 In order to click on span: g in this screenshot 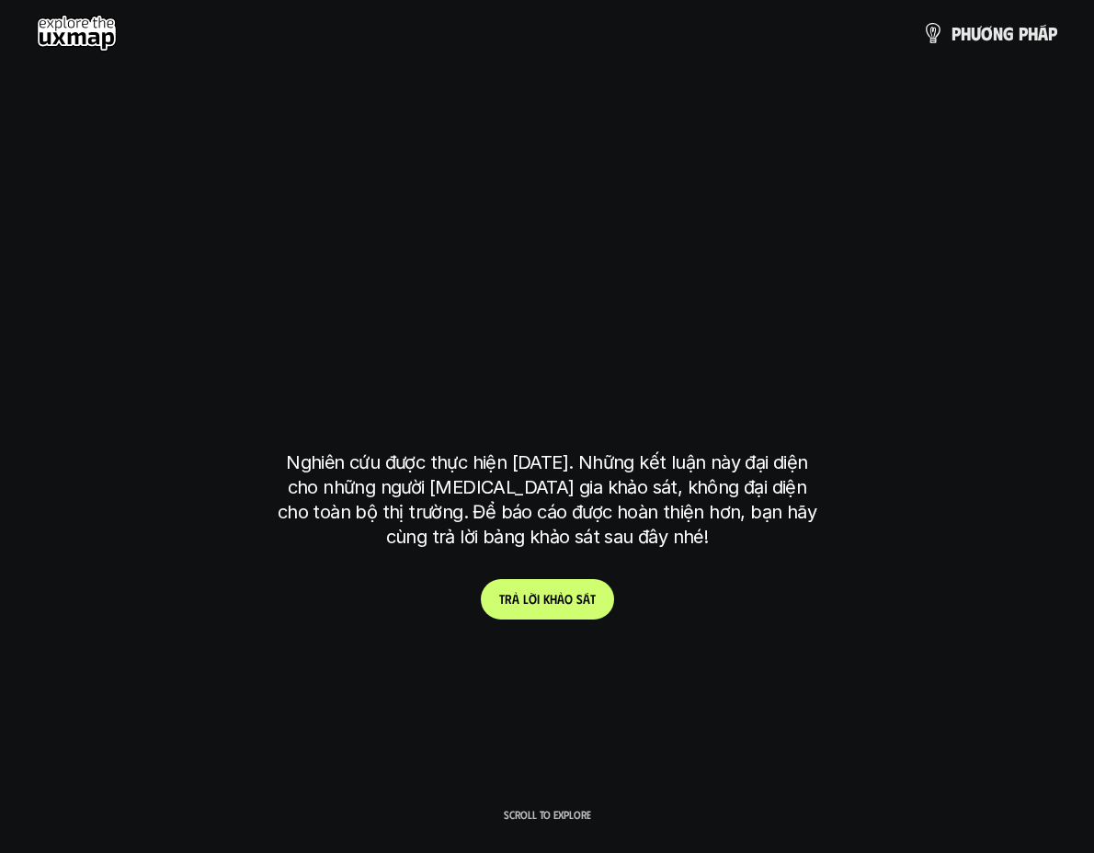, I will do `click(1008, 33)`.